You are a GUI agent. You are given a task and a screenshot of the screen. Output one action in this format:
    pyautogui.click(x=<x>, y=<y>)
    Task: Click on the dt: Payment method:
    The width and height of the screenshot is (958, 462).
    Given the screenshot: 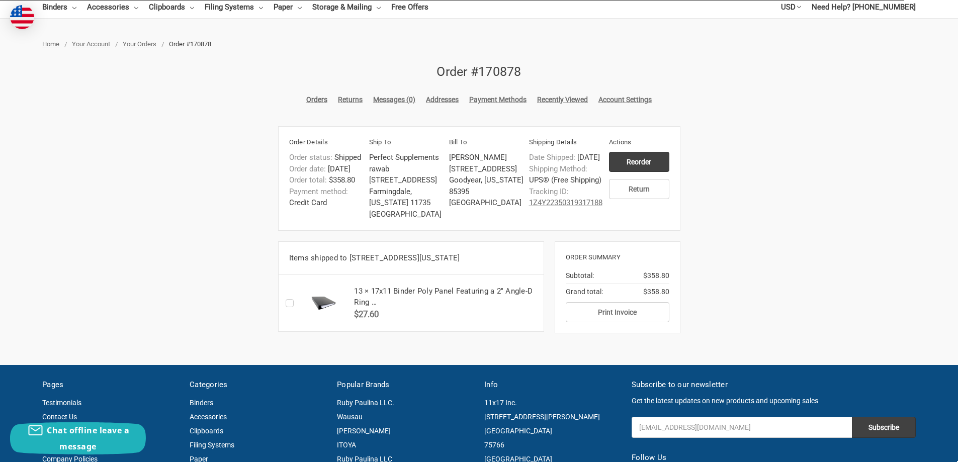 What is the action you would take?
    pyautogui.click(x=318, y=192)
    